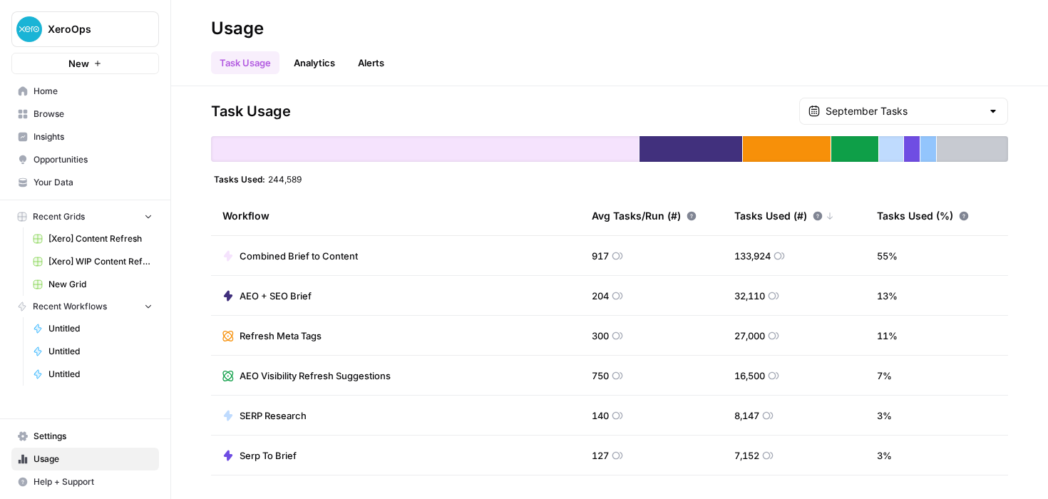  What do you see at coordinates (85, 63) in the screenshot?
I see `button: New` at bounding box center [85, 63].